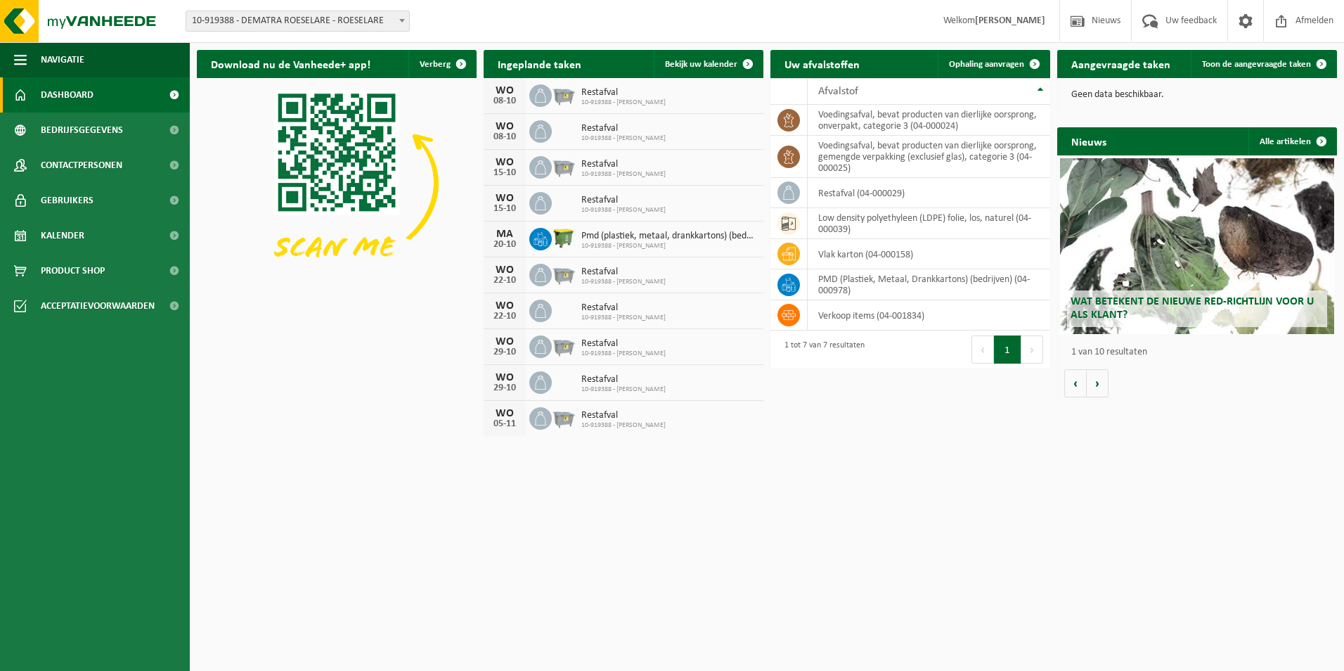 This screenshot has height=671, width=1344. What do you see at coordinates (337, 183) in the screenshot?
I see `img: Download de VHEPlus App` at bounding box center [337, 183].